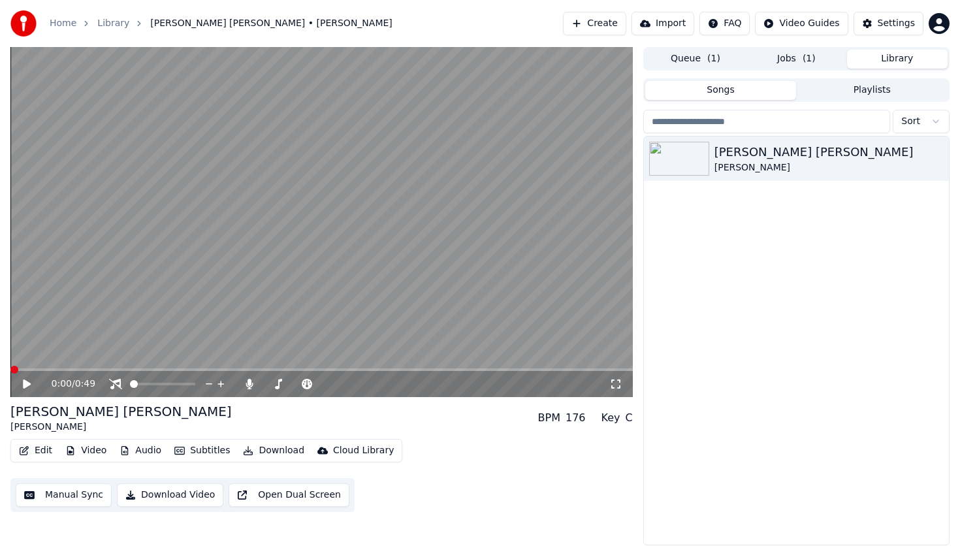 This screenshot has height=546, width=960. Describe the element at coordinates (801, 24) in the screenshot. I see `button: Video Guides` at that location.